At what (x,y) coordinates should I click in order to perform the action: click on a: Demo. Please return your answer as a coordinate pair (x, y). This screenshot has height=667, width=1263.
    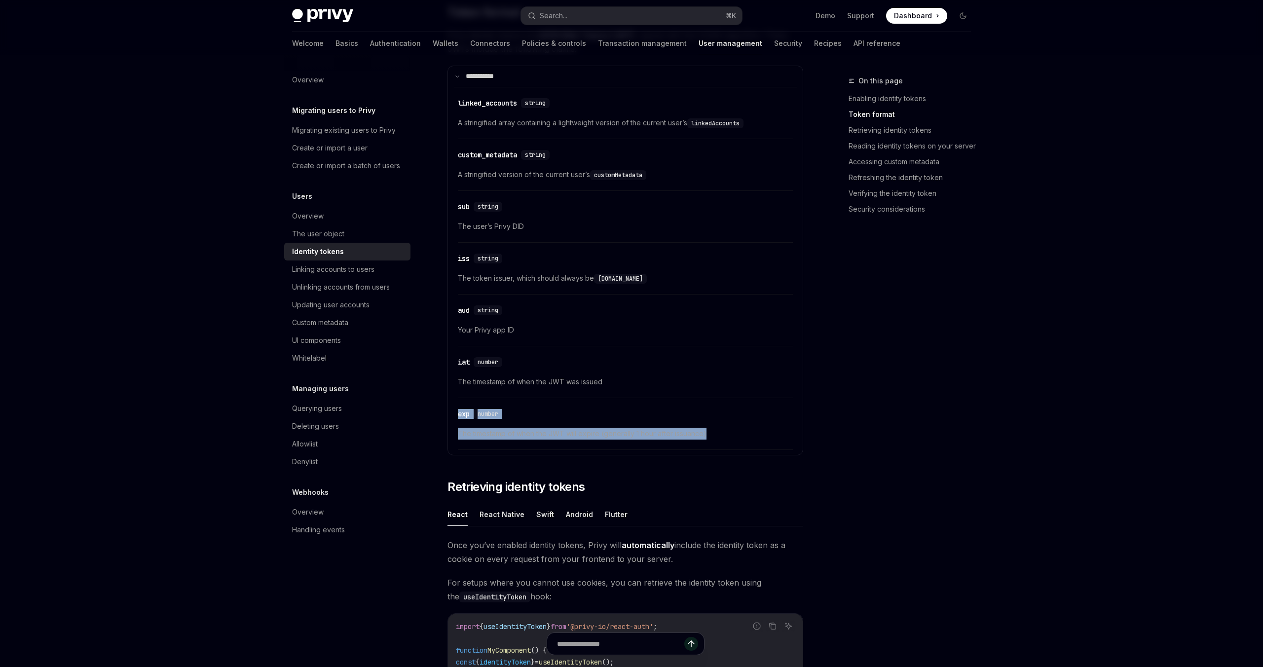
    Looking at the image, I should click on (826, 16).